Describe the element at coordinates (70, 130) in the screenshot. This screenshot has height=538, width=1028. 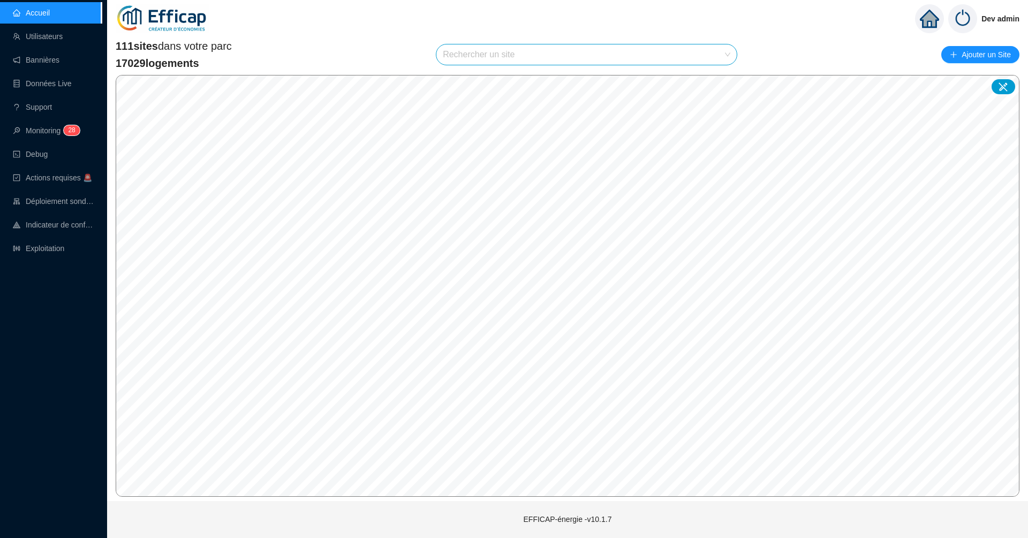
I see `span: 2` at that location.